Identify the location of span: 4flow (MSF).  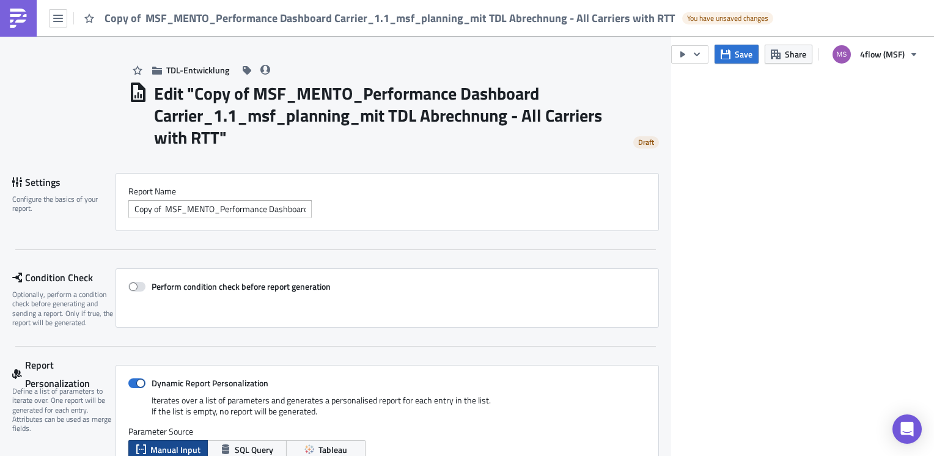
(882, 54).